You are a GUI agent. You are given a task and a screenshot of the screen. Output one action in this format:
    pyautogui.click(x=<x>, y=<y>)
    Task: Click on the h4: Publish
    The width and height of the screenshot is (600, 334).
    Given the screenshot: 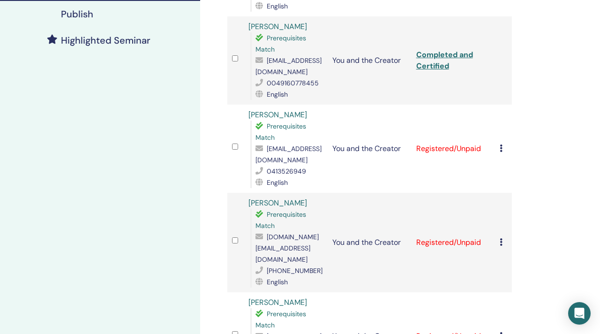 What is the action you would take?
    pyautogui.click(x=77, y=14)
    